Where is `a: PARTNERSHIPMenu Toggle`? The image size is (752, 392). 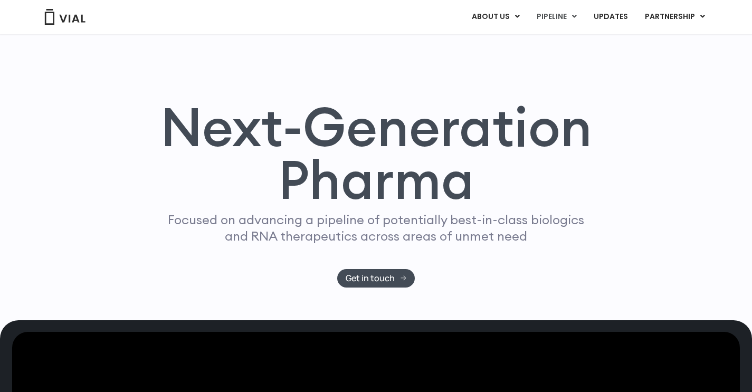 a: PARTNERSHIPMenu Toggle is located at coordinates (675, 17).